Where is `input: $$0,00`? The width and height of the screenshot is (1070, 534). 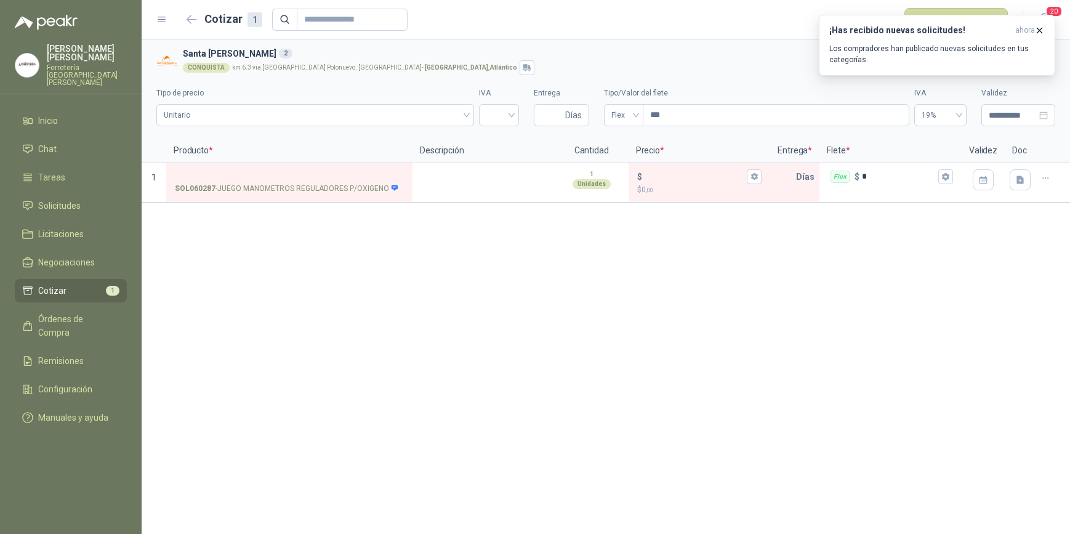
input: $$0,00 is located at coordinates (695, 176).